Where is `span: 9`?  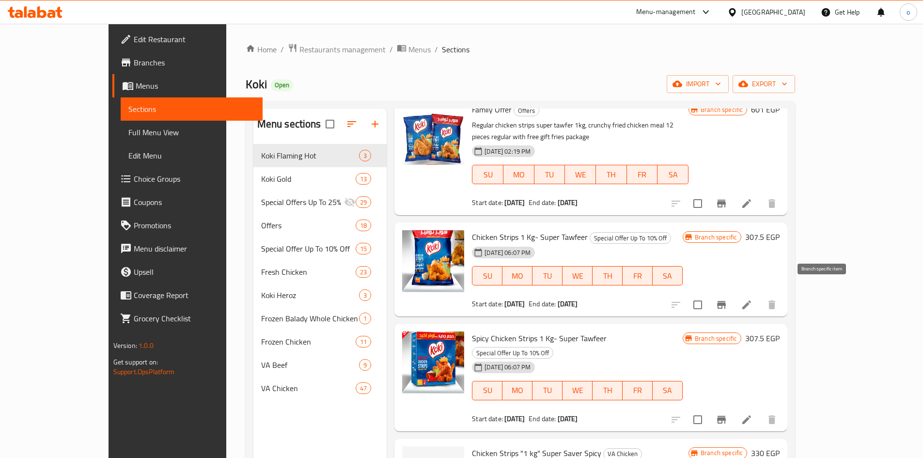
span: 9 is located at coordinates (365, 365).